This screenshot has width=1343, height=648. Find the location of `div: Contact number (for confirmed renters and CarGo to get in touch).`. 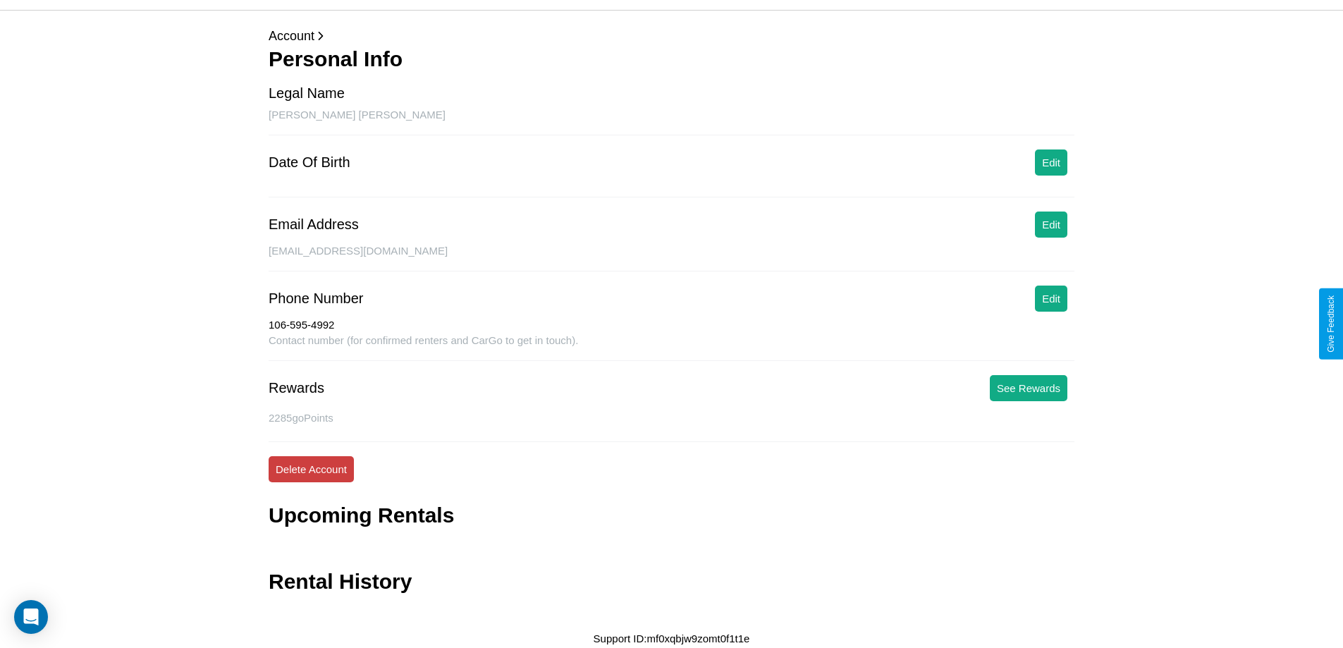

div: Contact number (for confirmed renters and CarGo to get in touch). is located at coordinates (671, 348).